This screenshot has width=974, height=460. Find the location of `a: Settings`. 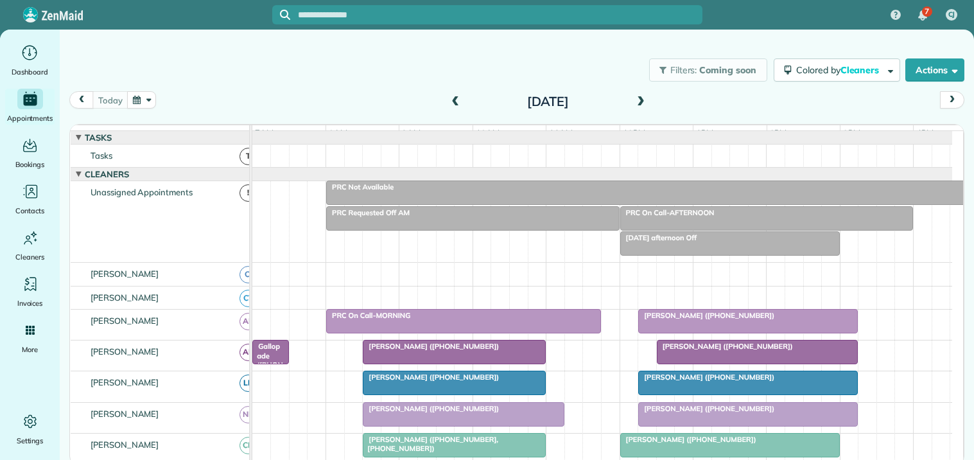

a: Settings is located at coordinates (30, 429).